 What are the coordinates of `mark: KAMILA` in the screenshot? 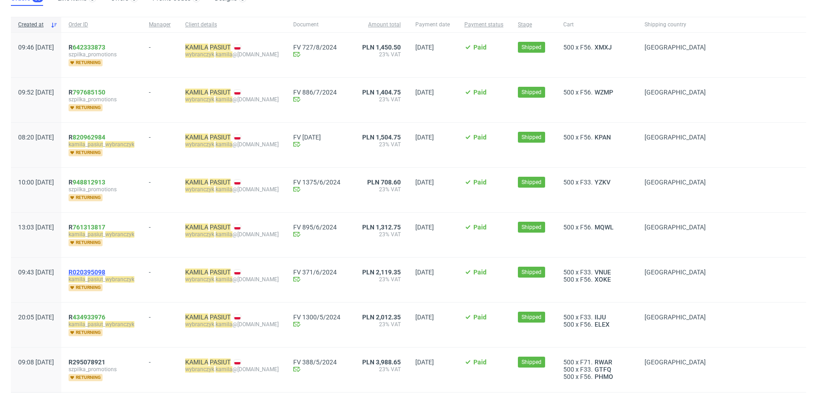 It's located at (197, 137).